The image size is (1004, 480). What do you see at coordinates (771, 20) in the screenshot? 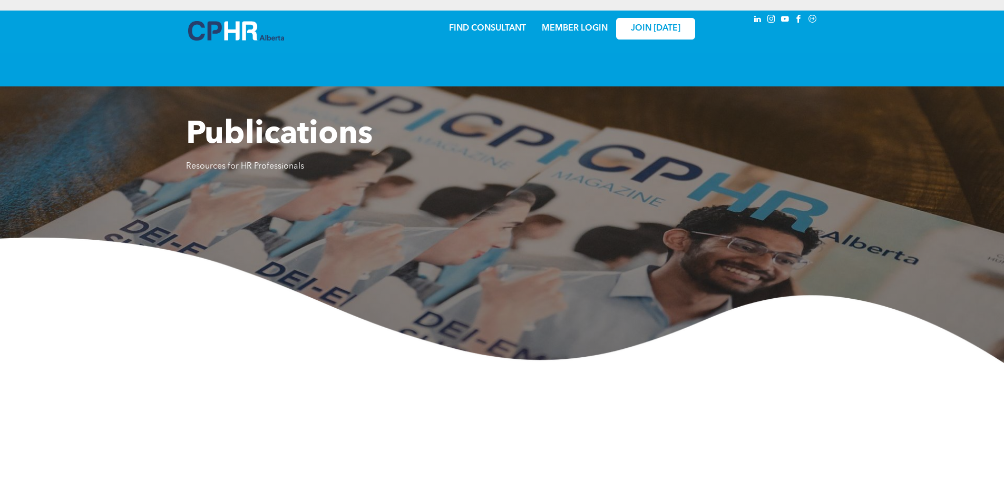
I see `a: instagram` at bounding box center [771, 20].